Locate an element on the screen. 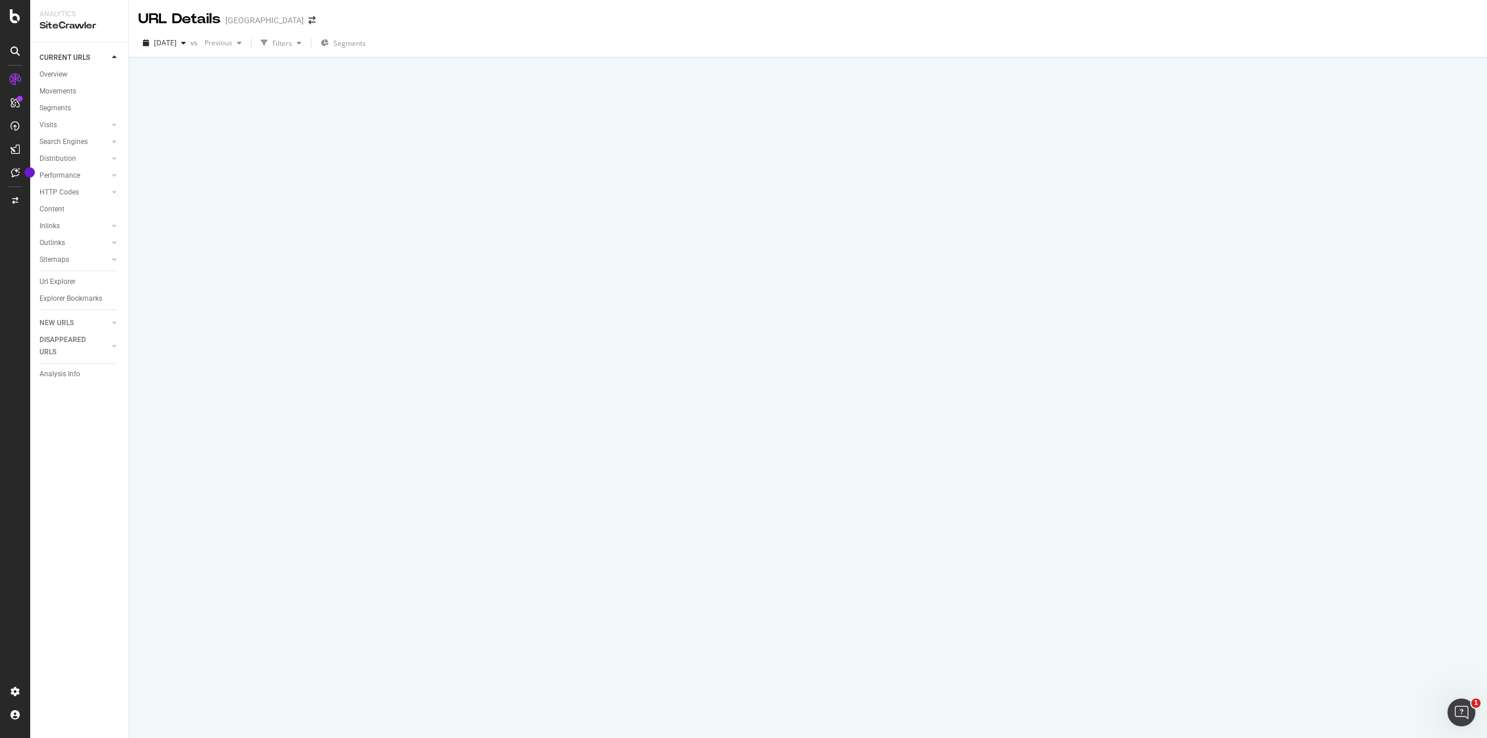 The width and height of the screenshot is (1487, 738). a: DISAPPEARED URLS is located at coordinates (74, 346).